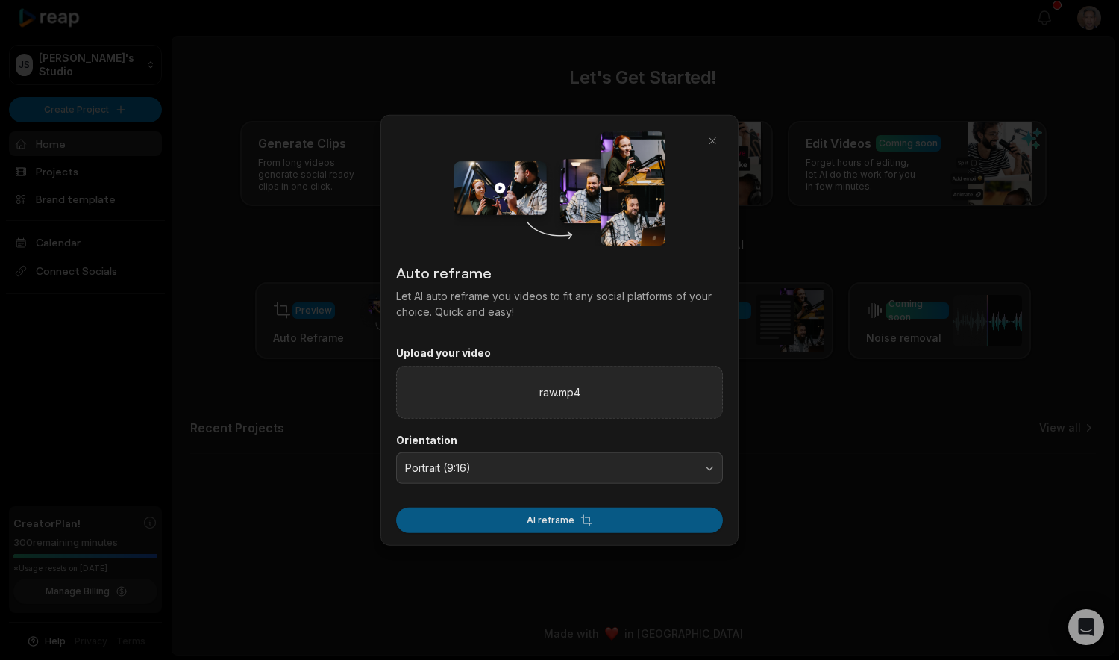 The height and width of the screenshot is (660, 1119). I want to click on label: Upload your video, so click(560, 353).